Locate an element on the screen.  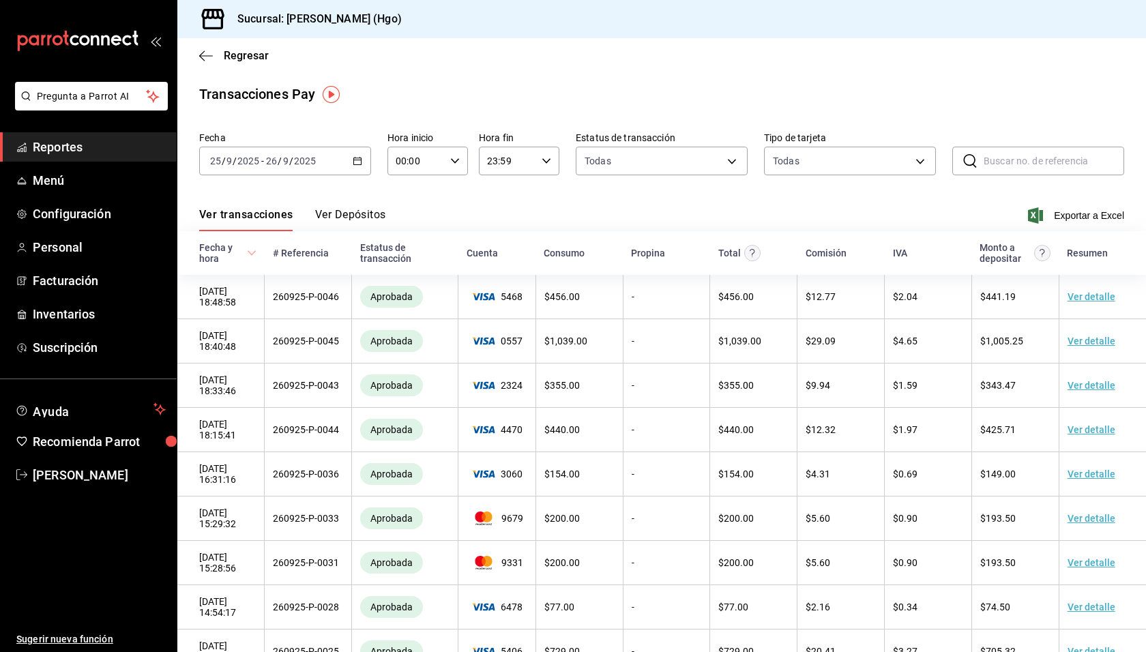
span: $ 2.04 is located at coordinates (905, 297).